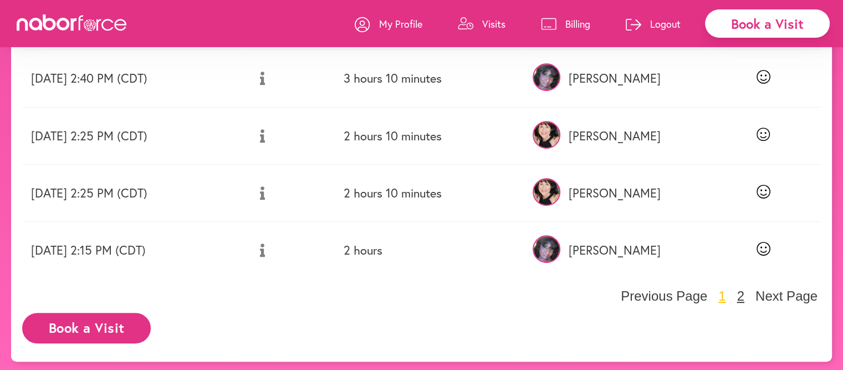 The height and width of the screenshot is (370, 843). What do you see at coordinates (653, 24) in the screenshot?
I see `a: Logout` at bounding box center [653, 24].